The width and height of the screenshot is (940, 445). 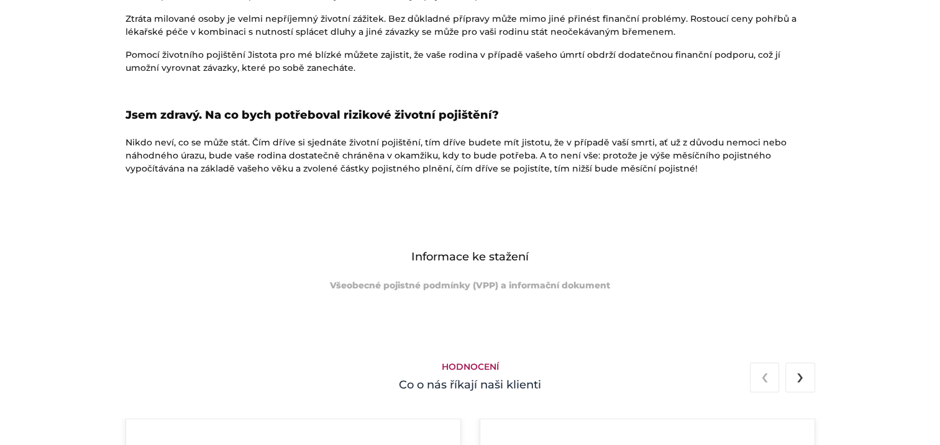 I want to click on span: Next, so click(x=800, y=375).